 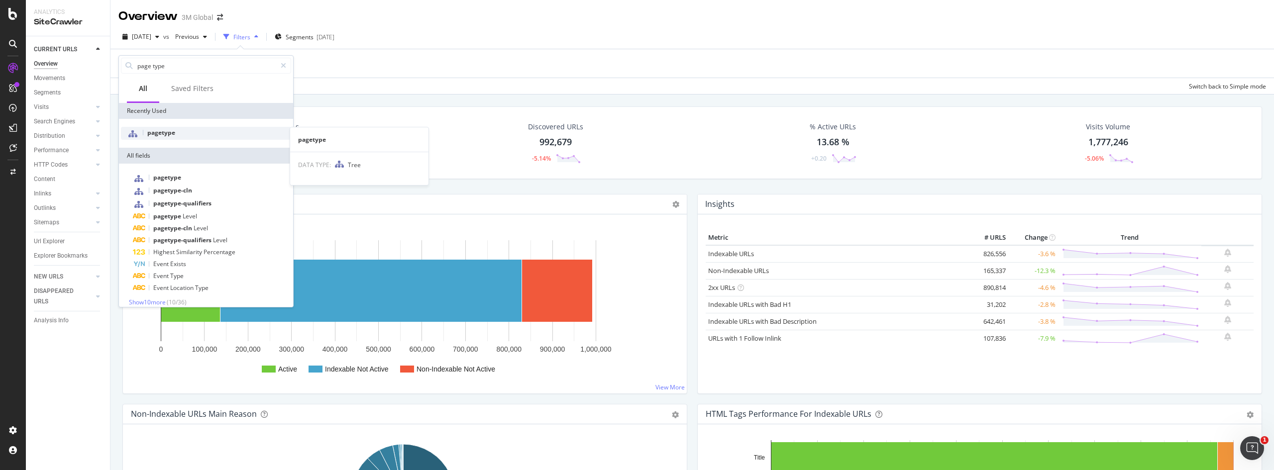 What do you see at coordinates (201, 288) in the screenshot?
I see `span: Type` at bounding box center [201, 288].